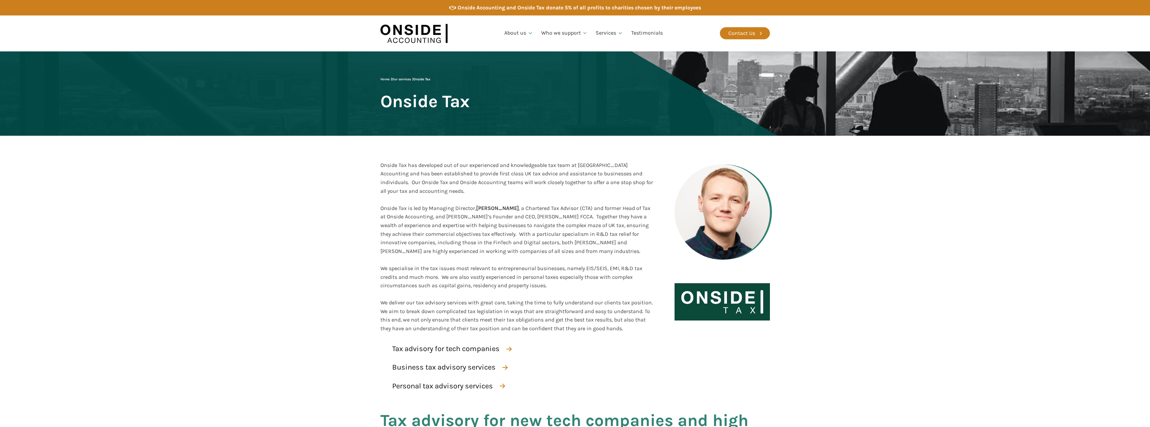 The height and width of the screenshot is (427, 1150). Describe the element at coordinates (428, 208) in the screenshot. I see `span: Onside Tax is led by Managing Director,` at that location.